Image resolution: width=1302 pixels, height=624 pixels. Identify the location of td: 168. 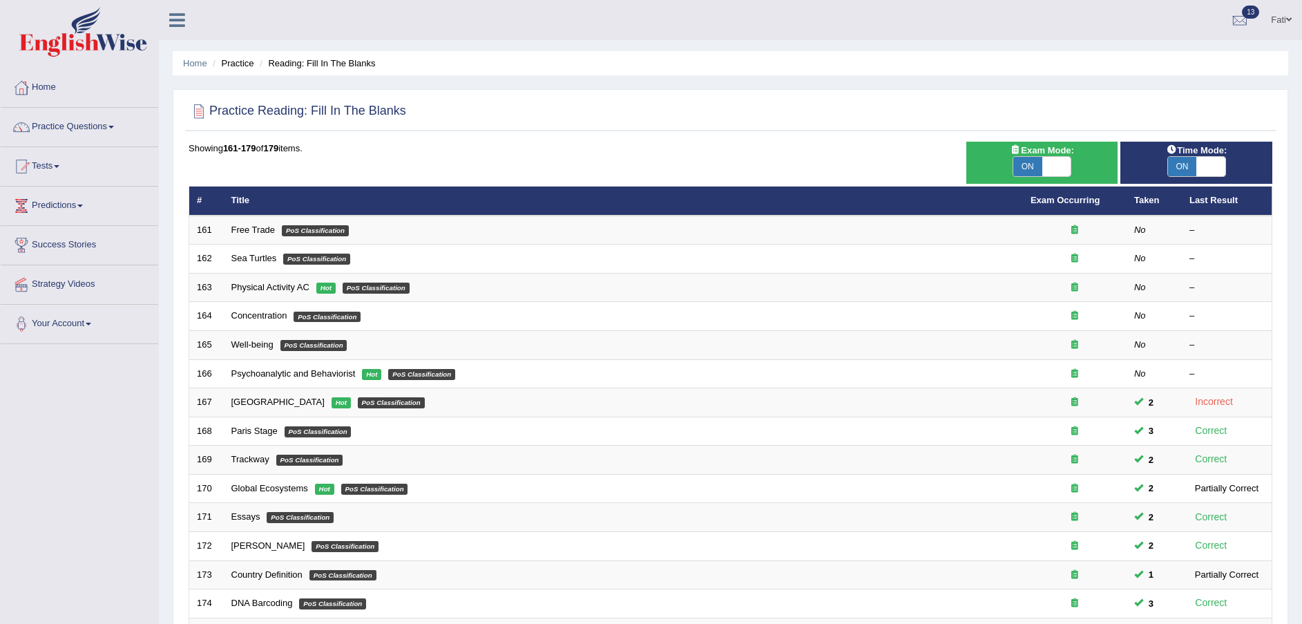
(207, 431).